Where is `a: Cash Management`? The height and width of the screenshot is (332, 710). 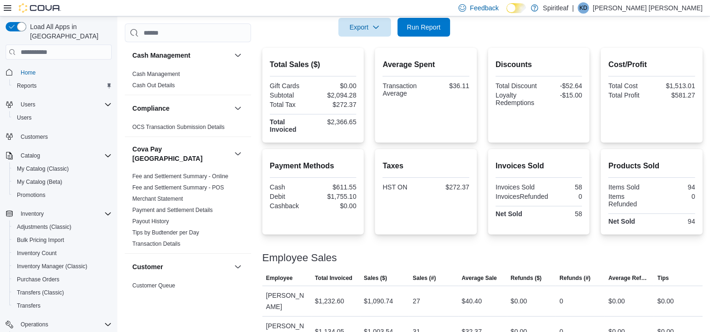 a: Cash Management is located at coordinates (156, 74).